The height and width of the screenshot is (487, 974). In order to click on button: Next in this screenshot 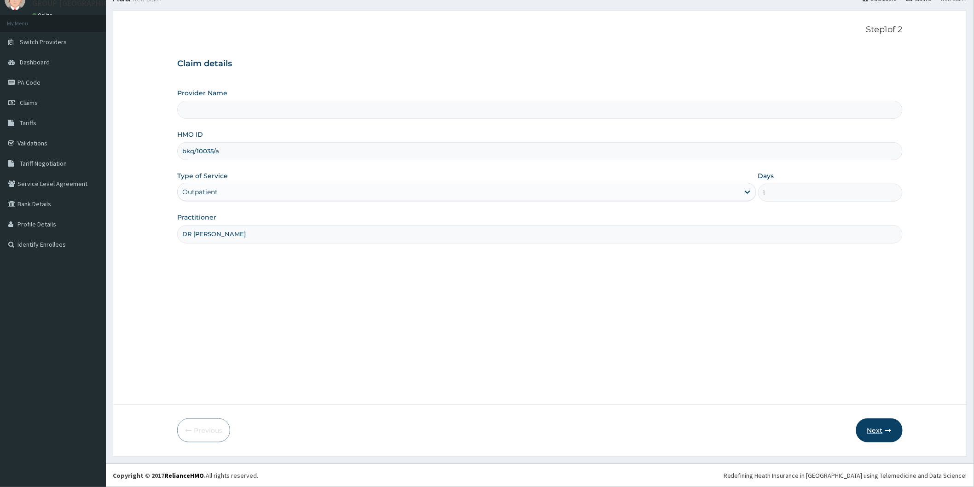, I will do `click(879, 430)`.